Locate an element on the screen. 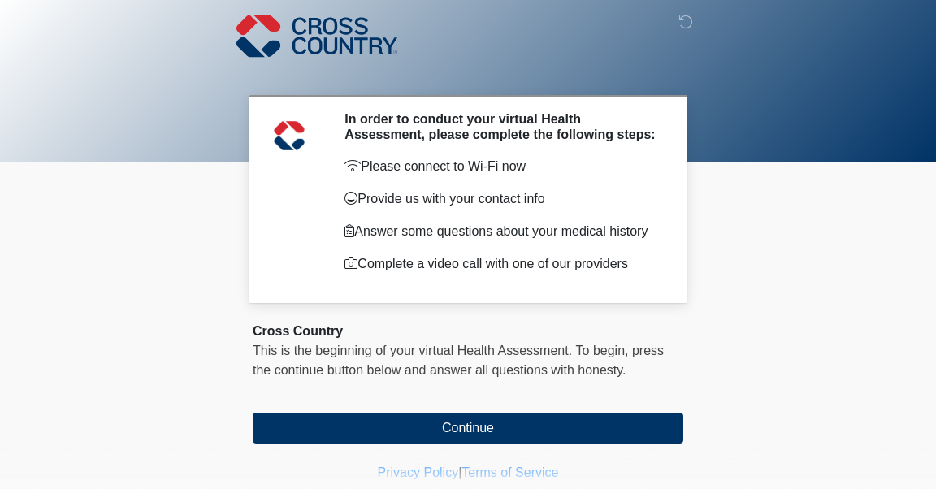 Image resolution: width=936 pixels, height=489 pixels. a: Terms of Service is located at coordinates (509, 472).